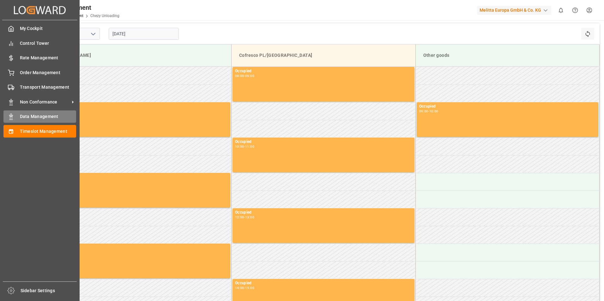  What do you see at coordinates (48, 131) in the screenshot?
I see `span: Timeslot Management` at bounding box center [48, 131].